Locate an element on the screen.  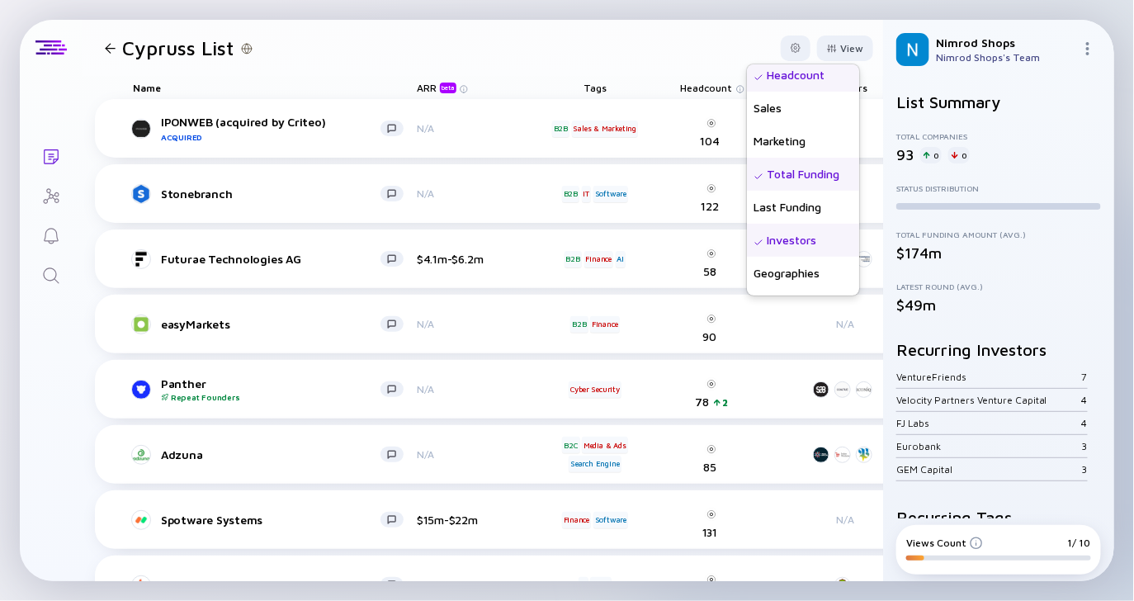
div: GEM Capital is located at coordinates (989, 469).